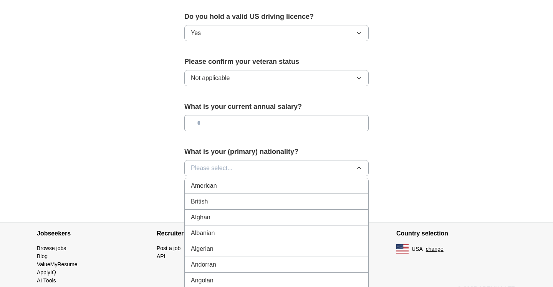 This screenshot has height=287, width=553. I want to click on button: Please select..., so click(277, 168).